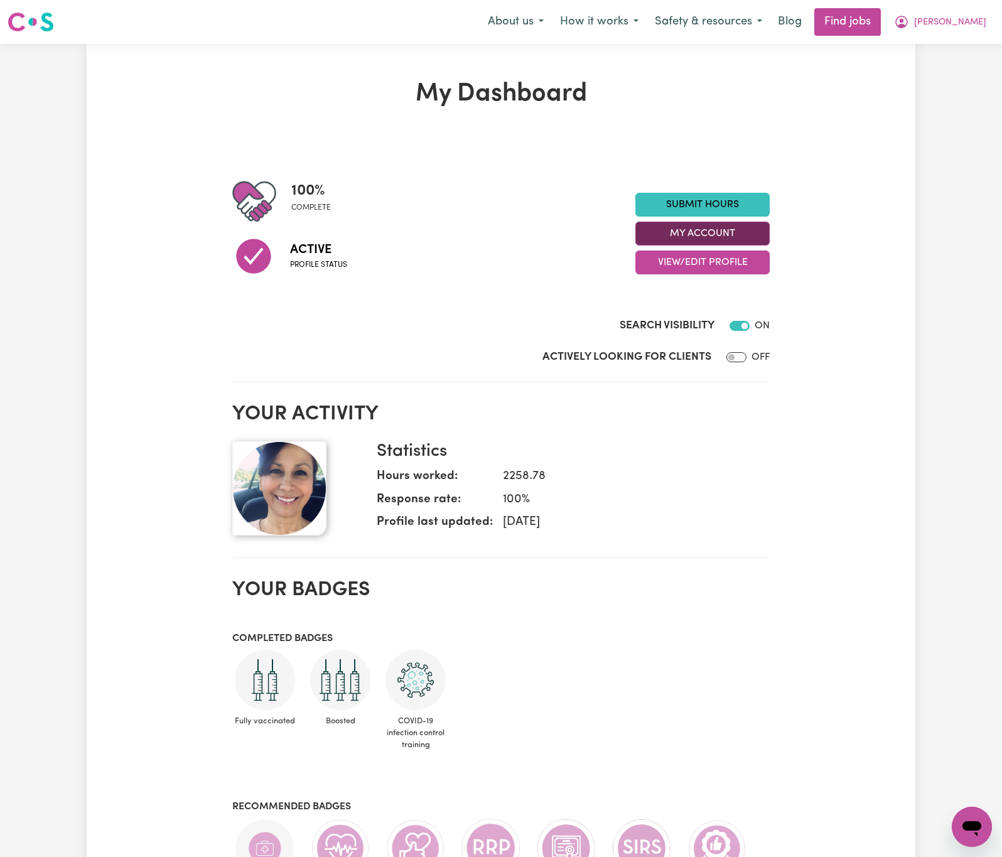 This screenshot has width=1002, height=857. Describe the element at coordinates (501, 590) in the screenshot. I see `h2: Your badges` at that location.